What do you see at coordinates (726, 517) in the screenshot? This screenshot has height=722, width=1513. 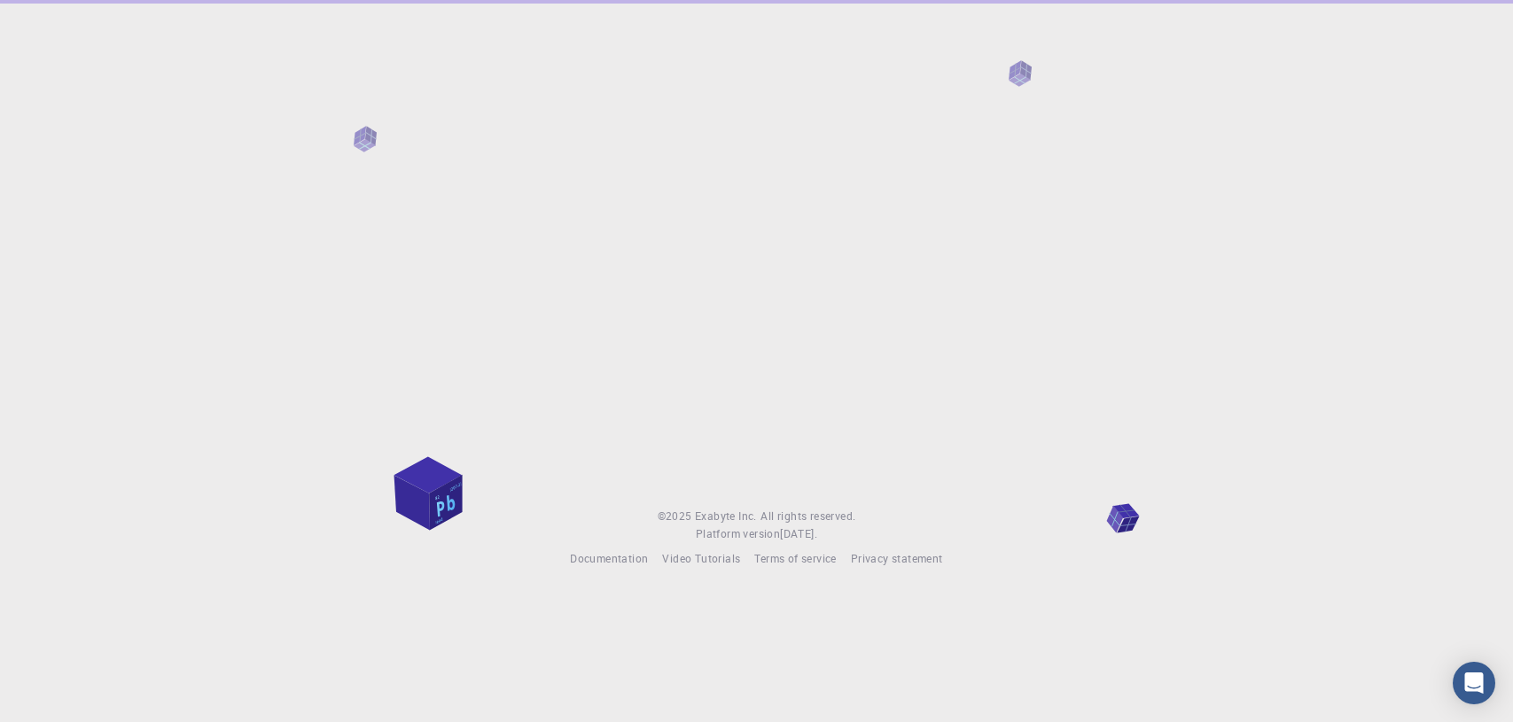 I see `a: Exabyte Inc.` at bounding box center [726, 517].